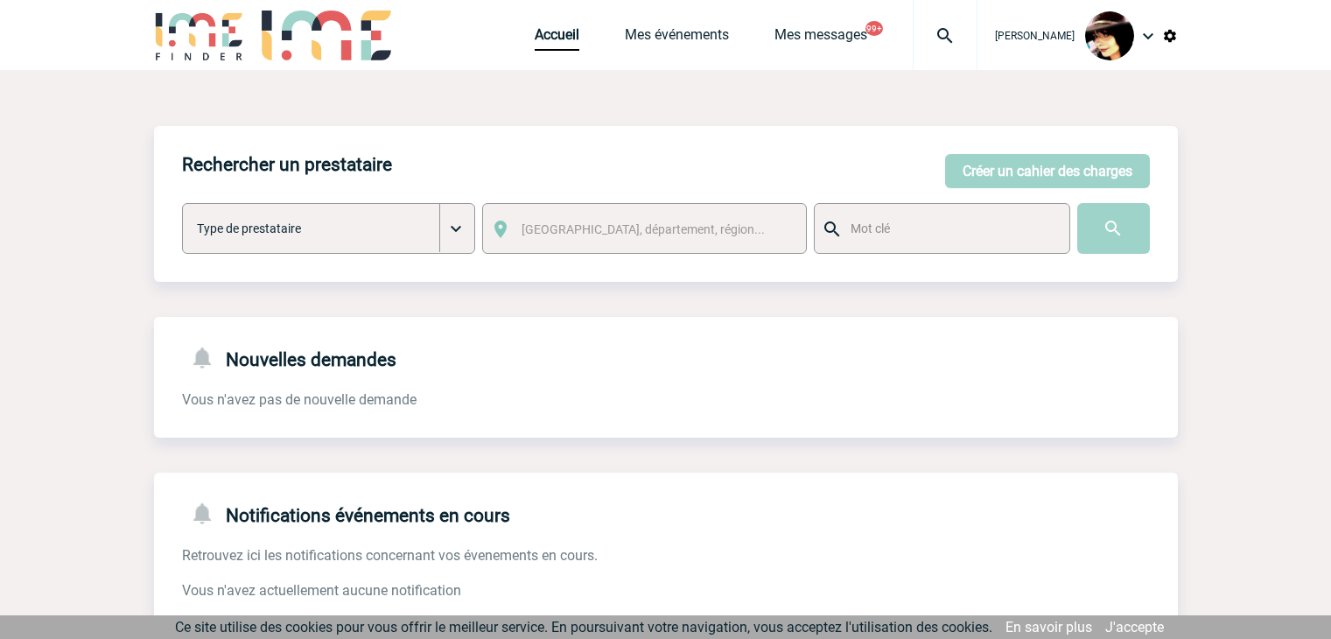  Describe the element at coordinates (287, 164) in the screenshot. I see `h4: Rechercher un prestataire` at that location.